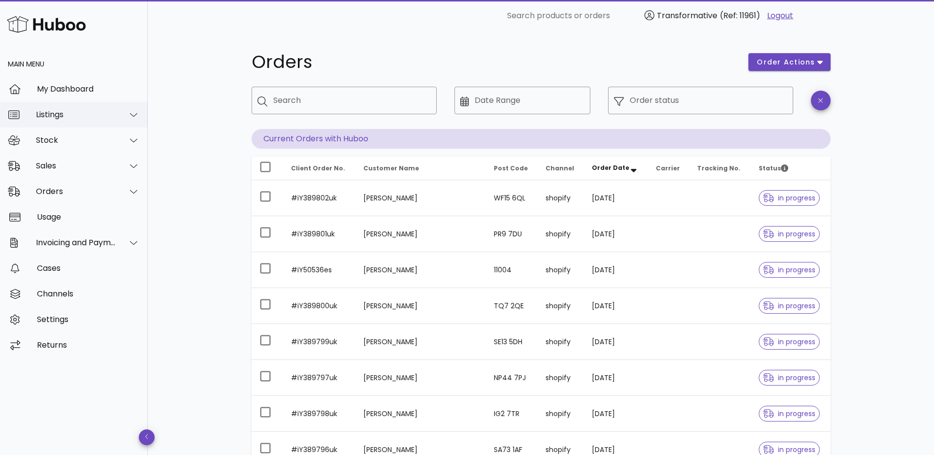  What do you see at coordinates (790, 168) in the screenshot?
I see `th: Status` at bounding box center [790, 168].